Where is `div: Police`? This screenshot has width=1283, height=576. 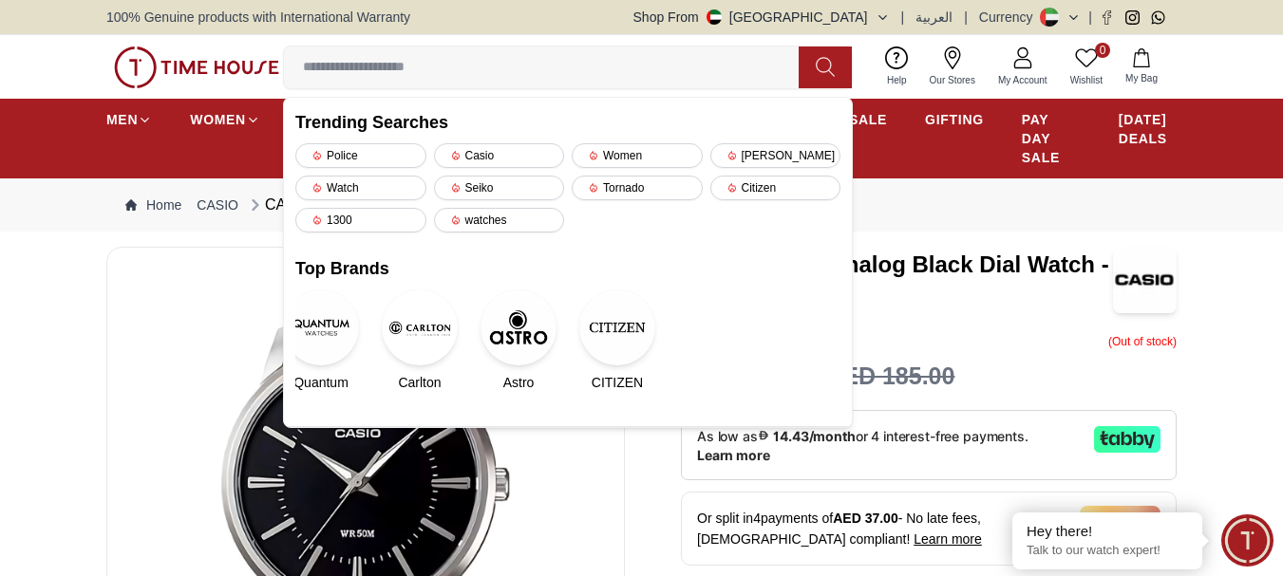 div: Police is located at coordinates (361, 156).